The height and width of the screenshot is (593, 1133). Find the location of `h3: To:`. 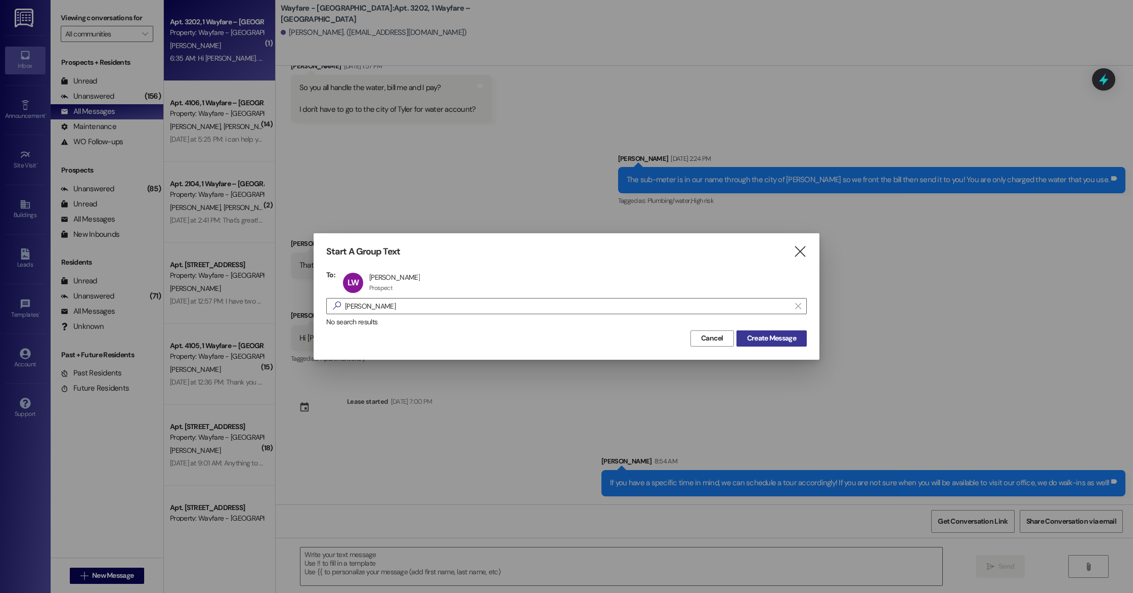

h3: To: is located at coordinates (331, 275).